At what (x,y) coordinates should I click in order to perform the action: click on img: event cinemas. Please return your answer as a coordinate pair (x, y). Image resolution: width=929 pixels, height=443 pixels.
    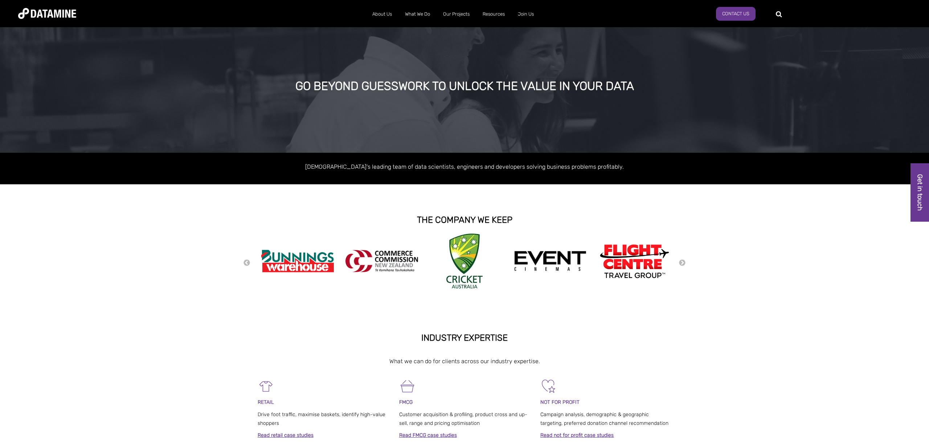
    Looking at the image, I should click on (550, 261).